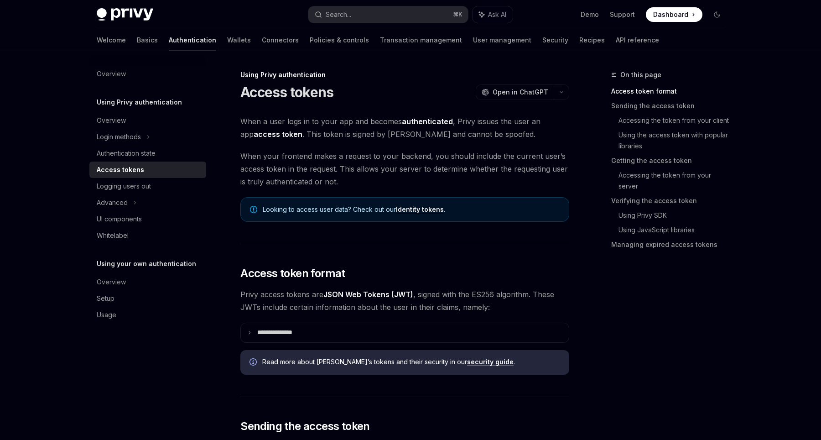  What do you see at coordinates (420, 209) in the screenshot?
I see `a: Identity tokens` at bounding box center [420, 209].